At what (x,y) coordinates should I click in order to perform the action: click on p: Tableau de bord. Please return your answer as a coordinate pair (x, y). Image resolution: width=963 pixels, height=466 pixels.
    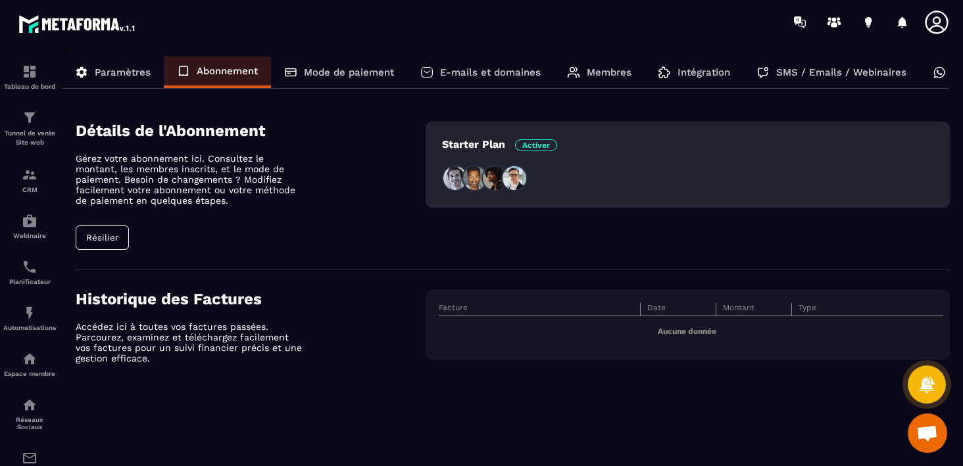
    Looking at the image, I should click on (30, 86).